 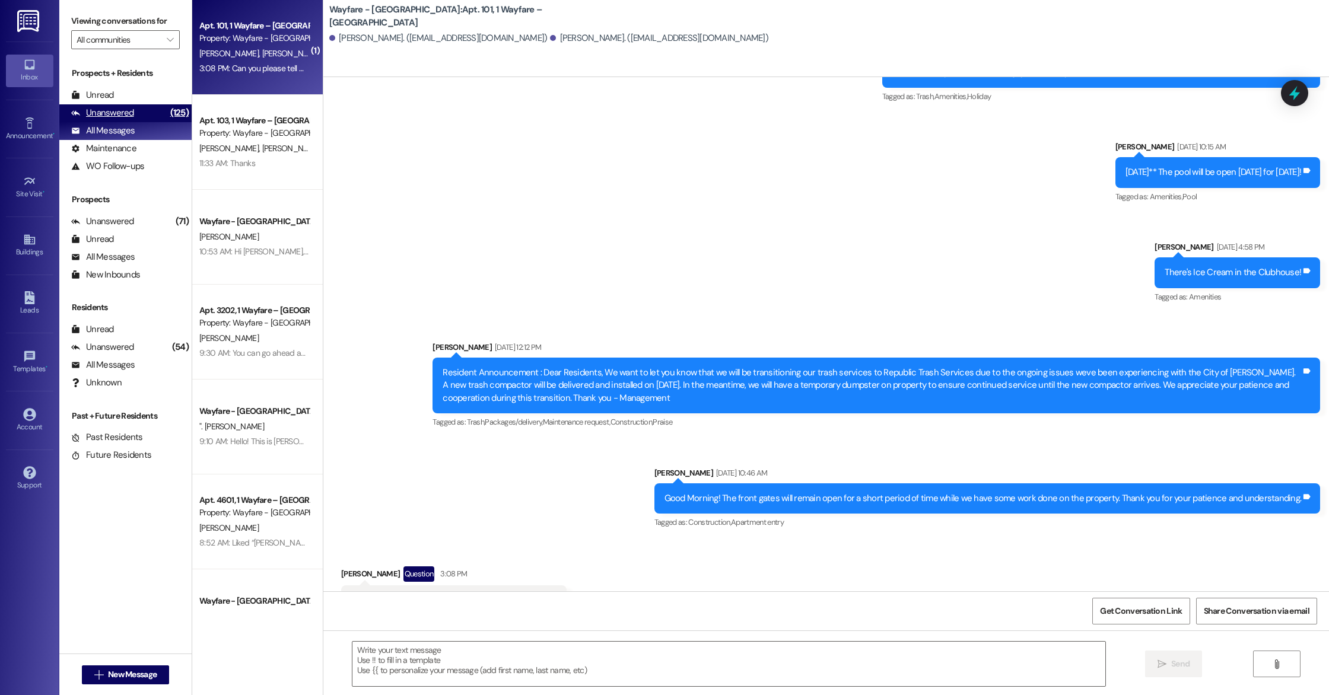 I want to click on input: All communities, so click(x=119, y=40).